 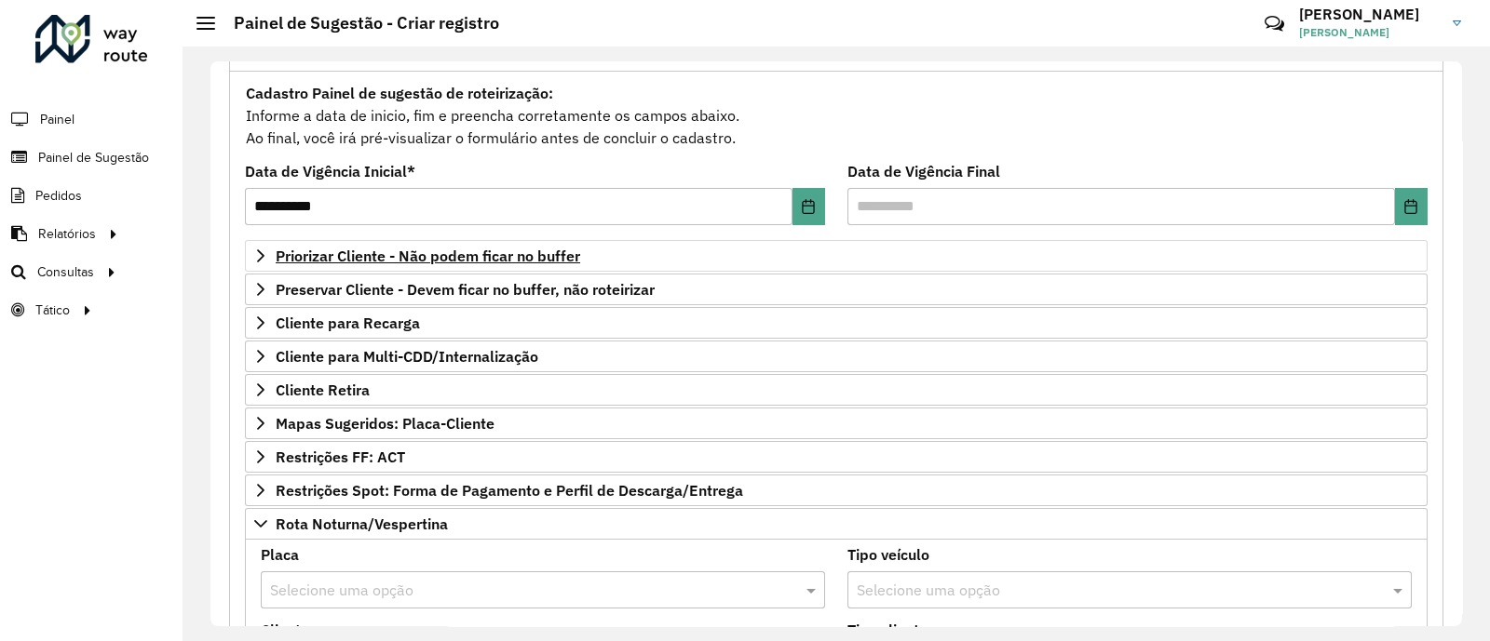 I want to click on span: Cliente Retira, so click(x=322, y=390).